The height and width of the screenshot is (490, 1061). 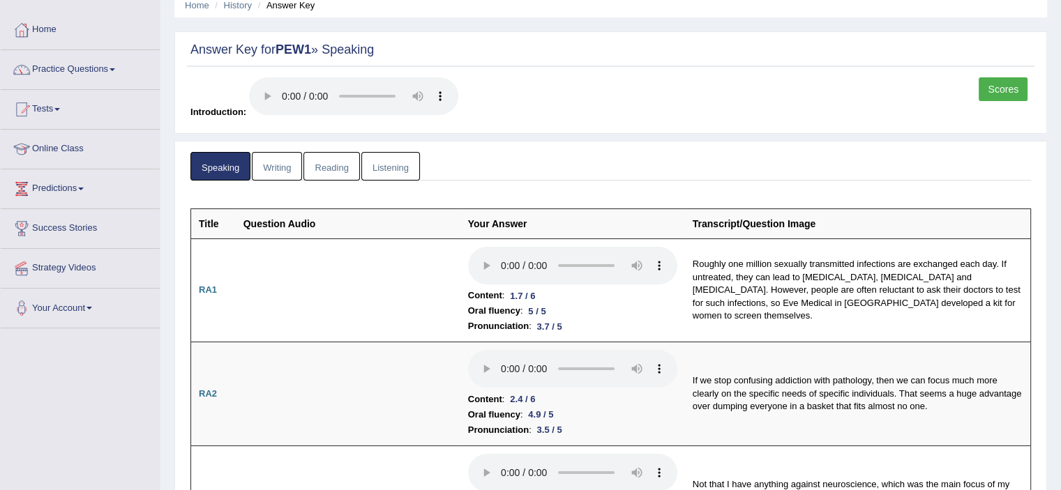 I want to click on div: 2.4 / 6, so click(x=522, y=399).